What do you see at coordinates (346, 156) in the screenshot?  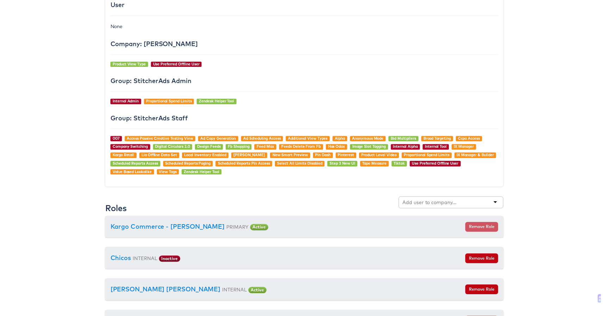 I see `a: Pinterest` at bounding box center [346, 156].